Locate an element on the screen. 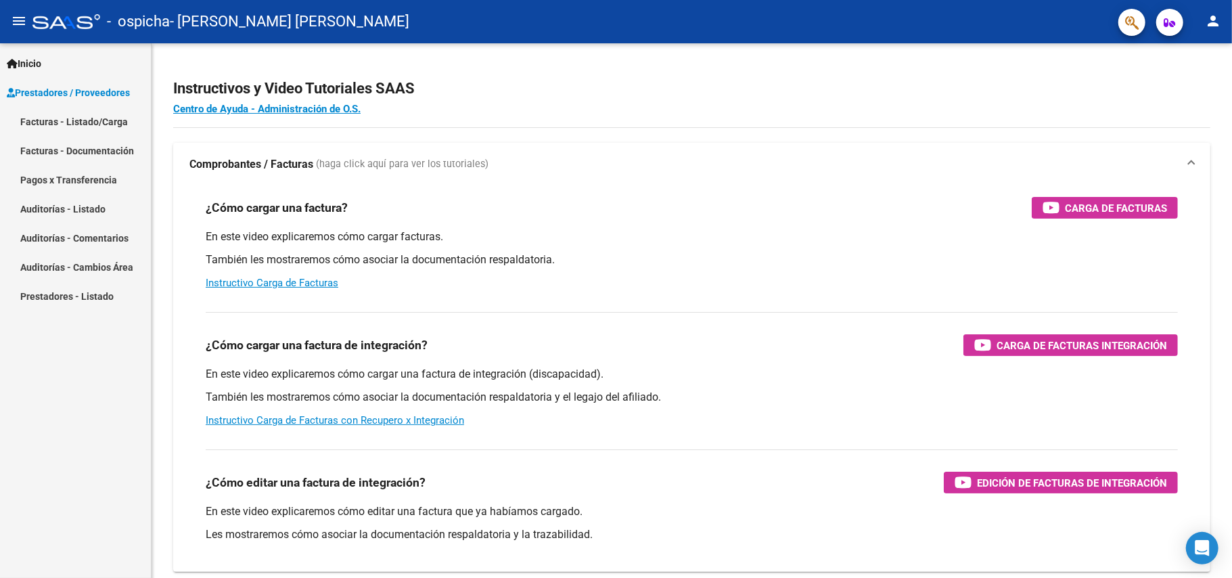 The width and height of the screenshot is (1232, 578). h3: ¿Cómo editar una factura de integración? is located at coordinates (315, 482).